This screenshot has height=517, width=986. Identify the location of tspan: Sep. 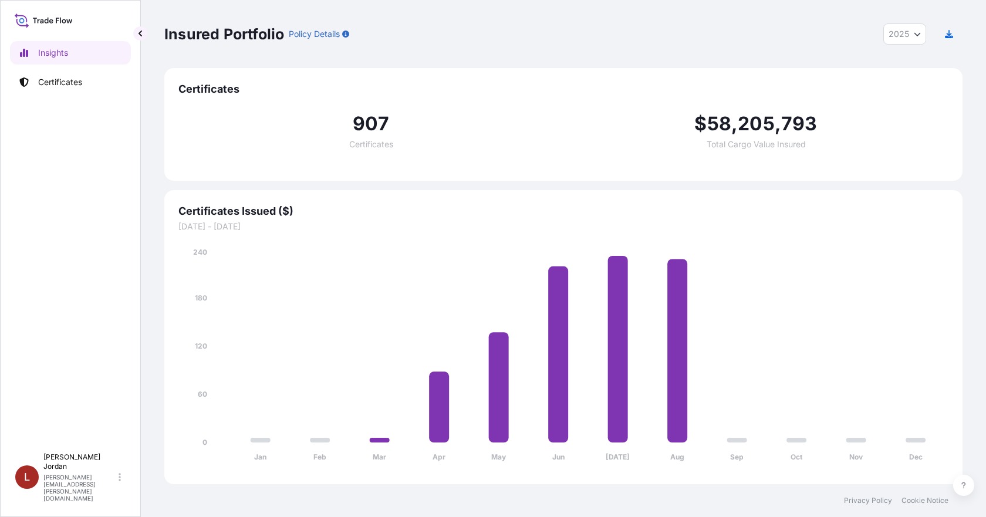
(736, 457).